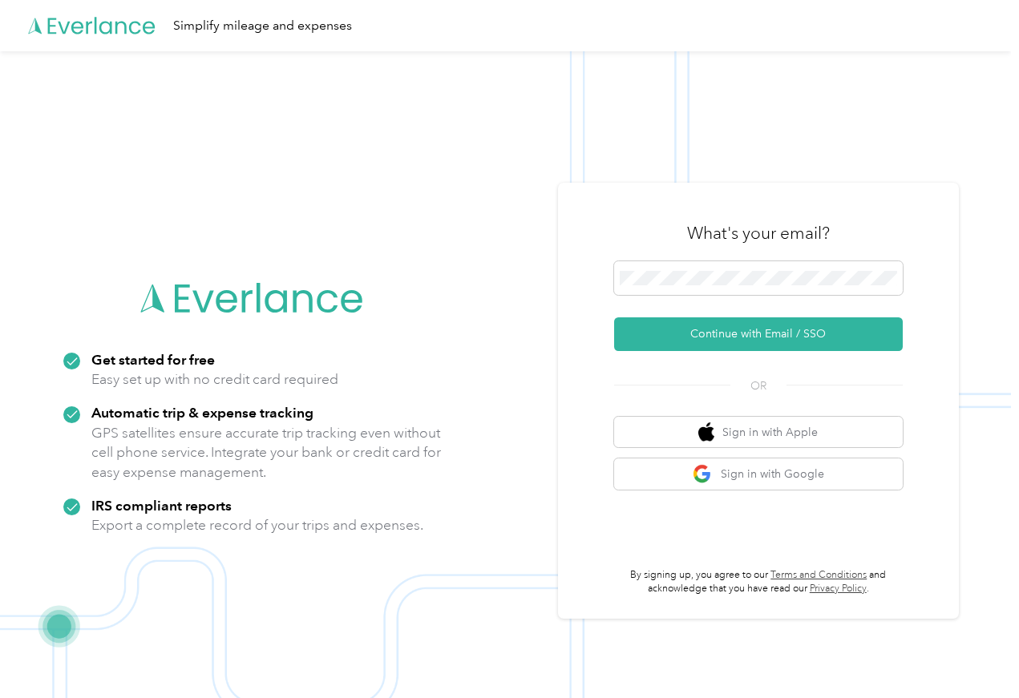  Describe the element at coordinates (266, 453) in the screenshot. I see `p: GPS satellites ensure accurate trip tracking even without cell phone service. Integrate your bank...` at that location.